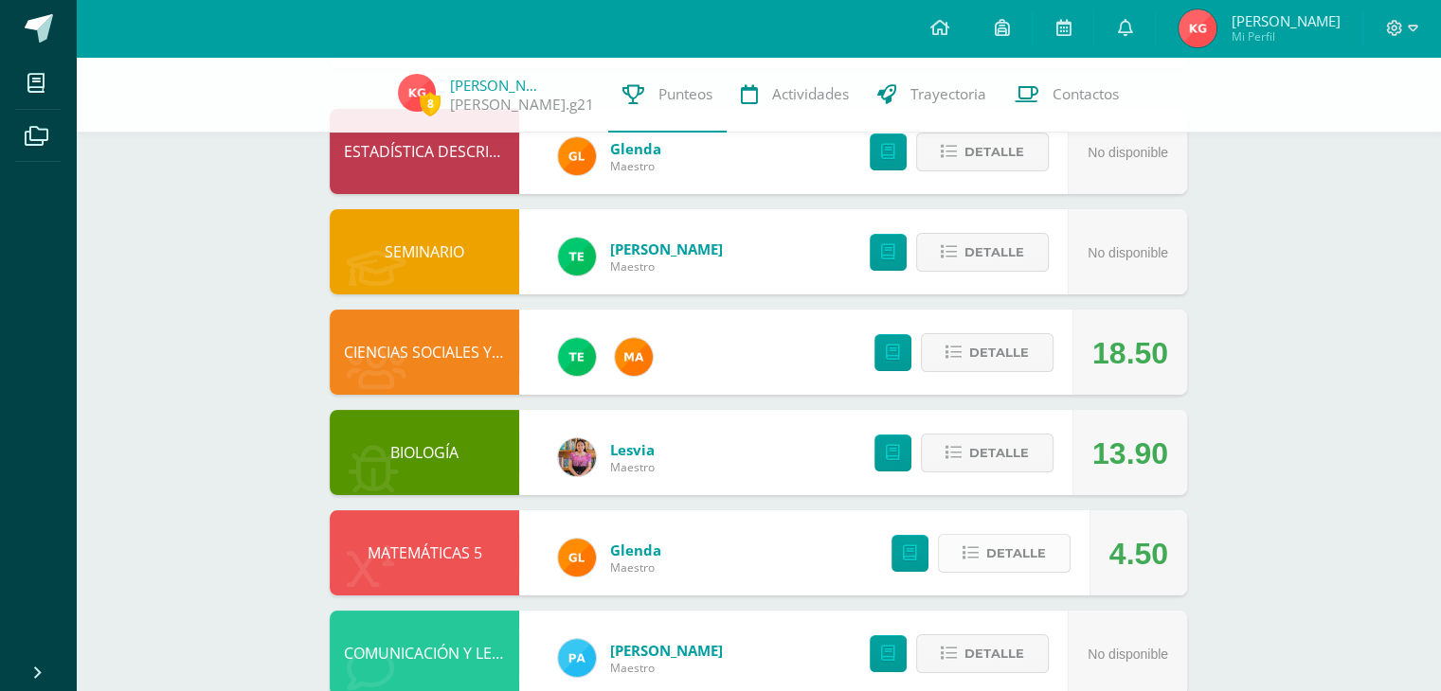  I want to click on img: 266030d5bbfb4fab9f05b9da2ad38396.png, so click(634, 357).